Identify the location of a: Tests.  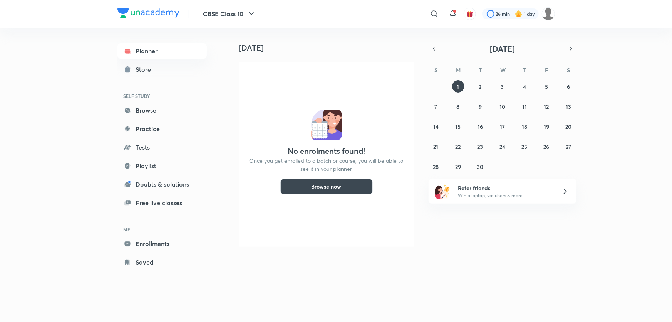
(162, 147).